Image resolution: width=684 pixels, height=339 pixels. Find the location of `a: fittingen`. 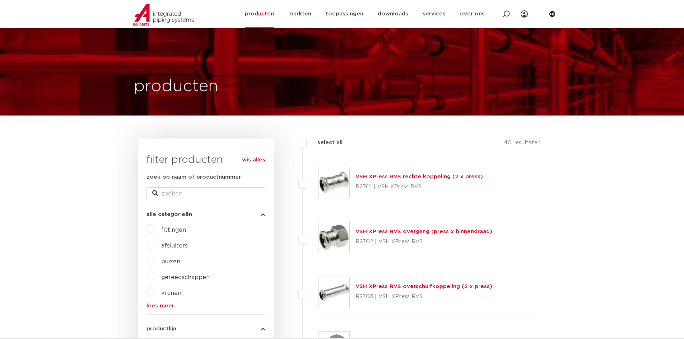

a: fittingen is located at coordinates (173, 230).